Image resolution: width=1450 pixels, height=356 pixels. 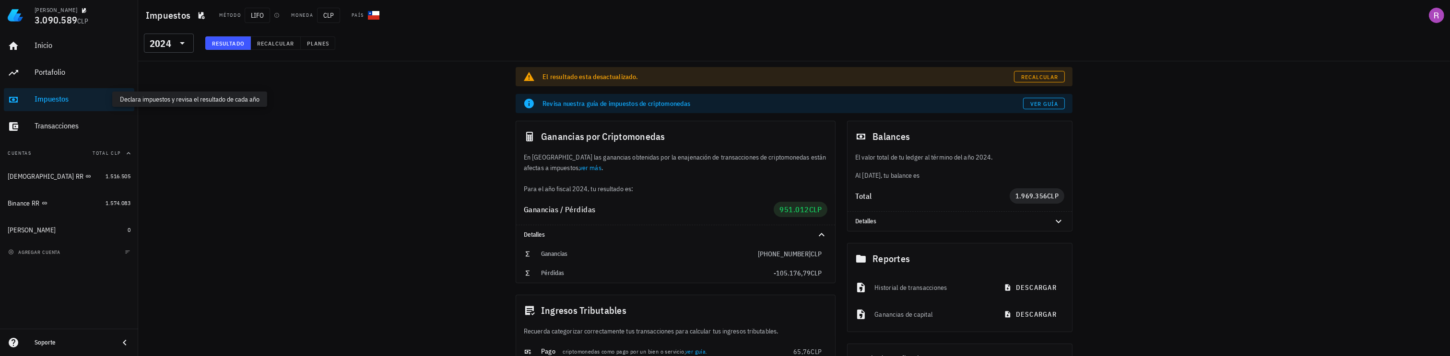 I want to click on div: avatar, so click(x=1437, y=15).